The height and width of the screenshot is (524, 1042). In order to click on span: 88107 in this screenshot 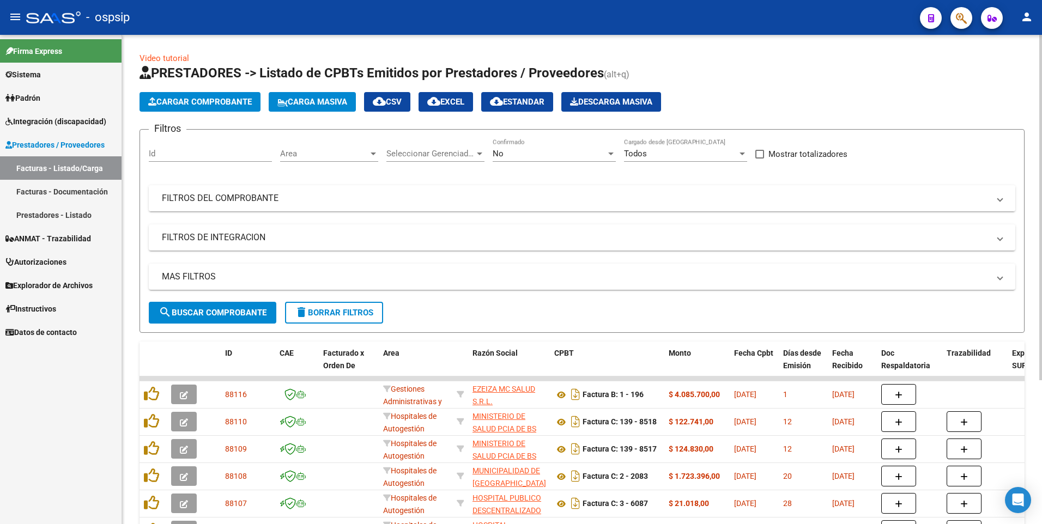, I will do `click(236, 503)`.